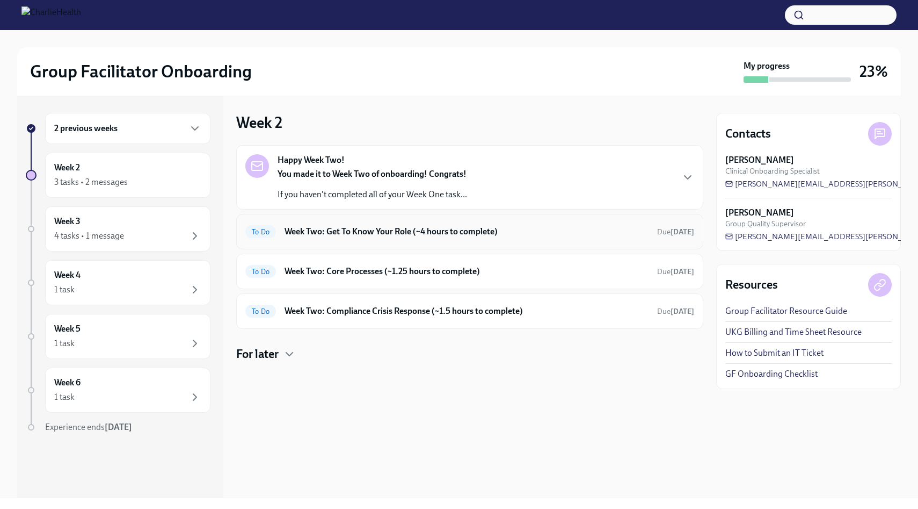 The height and width of the screenshot is (509, 918). I want to click on h6: Week 2, so click(67, 168).